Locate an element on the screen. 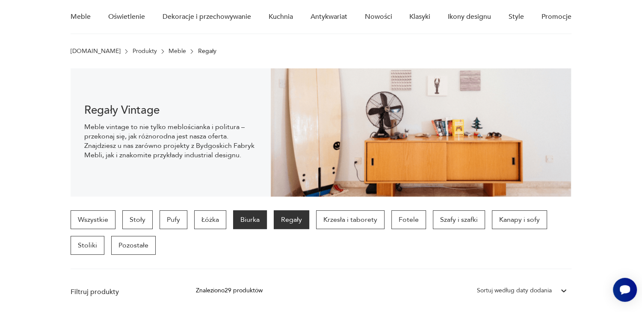 The image size is (642, 312). a: Wszystkie is located at coordinates (93, 220).